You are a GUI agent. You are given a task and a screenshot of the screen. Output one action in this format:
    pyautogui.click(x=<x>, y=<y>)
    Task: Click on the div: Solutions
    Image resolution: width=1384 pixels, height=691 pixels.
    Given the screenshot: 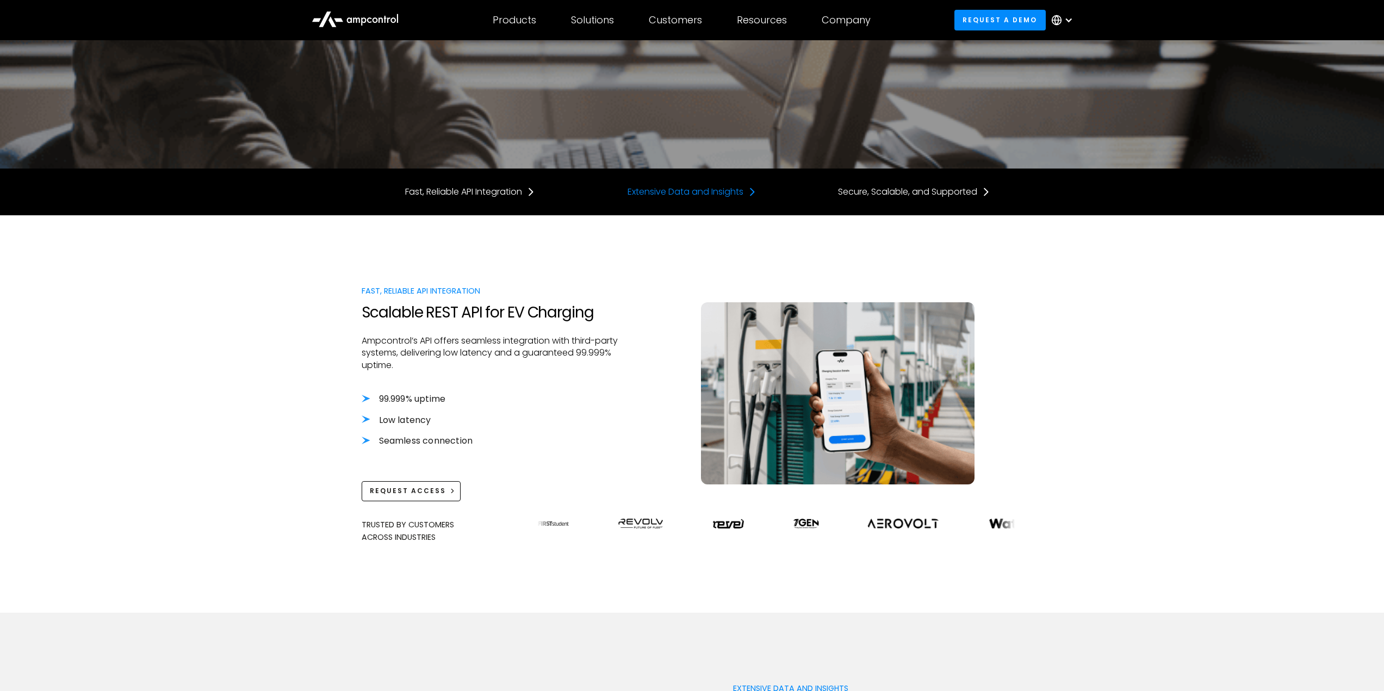 What is the action you would take?
    pyautogui.click(x=592, y=20)
    